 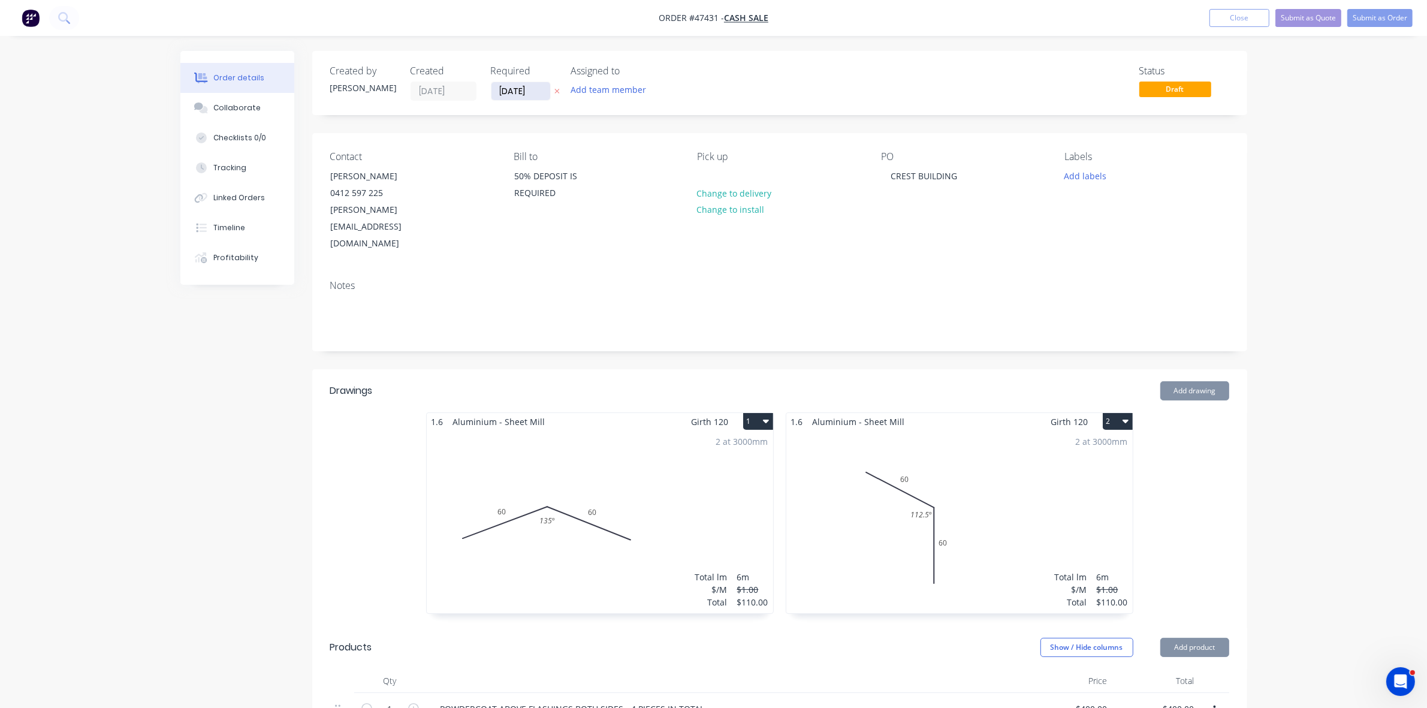 What do you see at coordinates (238, 78) in the screenshot?
I see `div: Order details` at bounding box center [238, 78].